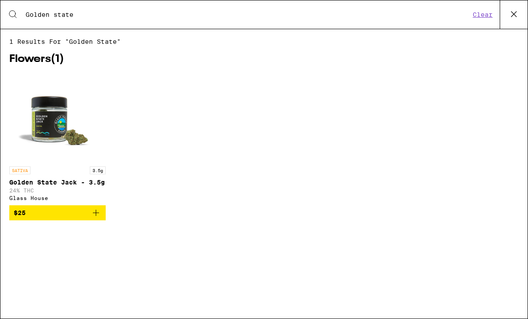  I want to click on button: Clear, so click(483, 15).